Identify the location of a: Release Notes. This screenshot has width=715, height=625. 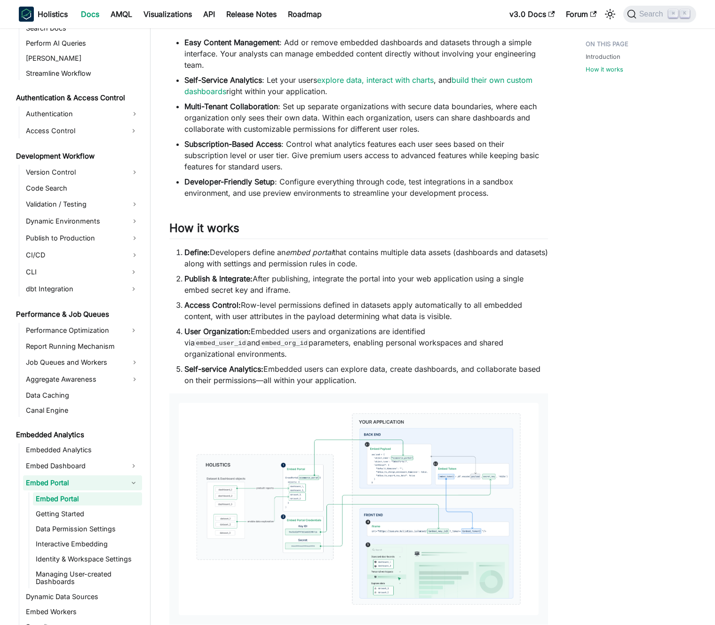
(251, 14).